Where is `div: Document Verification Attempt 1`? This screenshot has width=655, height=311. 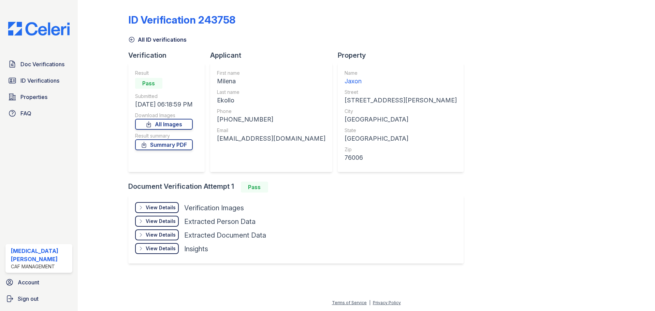 div: Document Verification Attempt 1 is located at coordinates (299, 187).